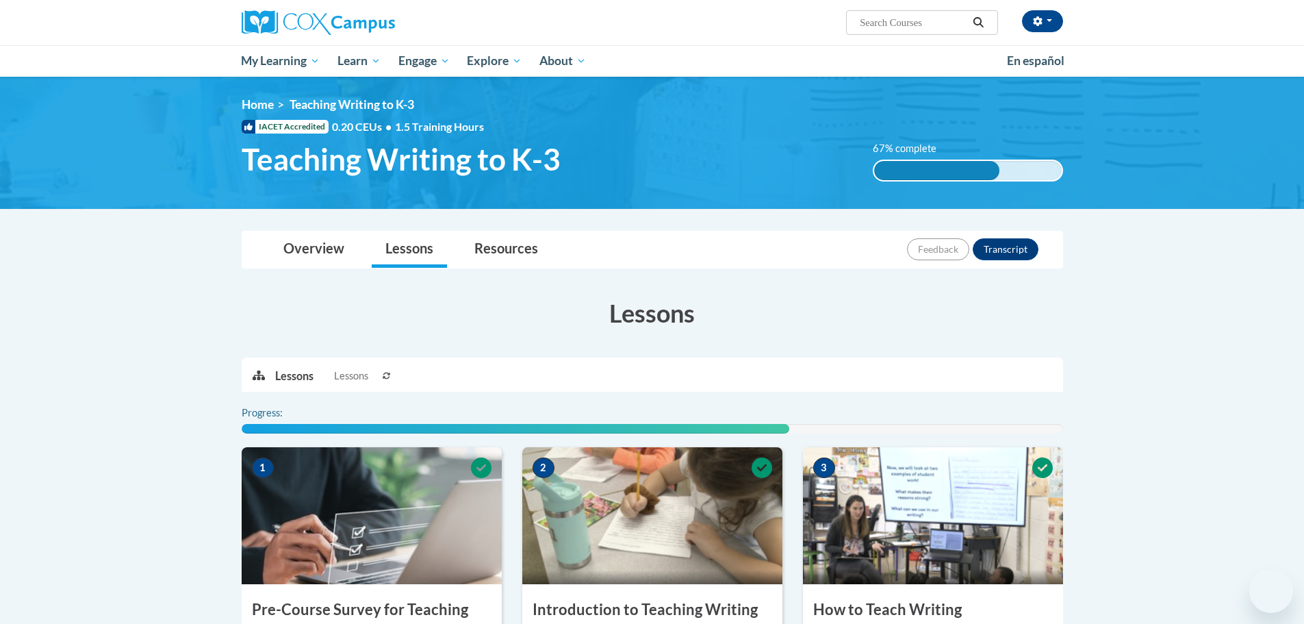 Image resolution: width=1304 pixels, height=624 pixels. What do you see at coordinates (359, 61) in the screenshot?
I see `a: Learn` at bounding box center [359, 61].